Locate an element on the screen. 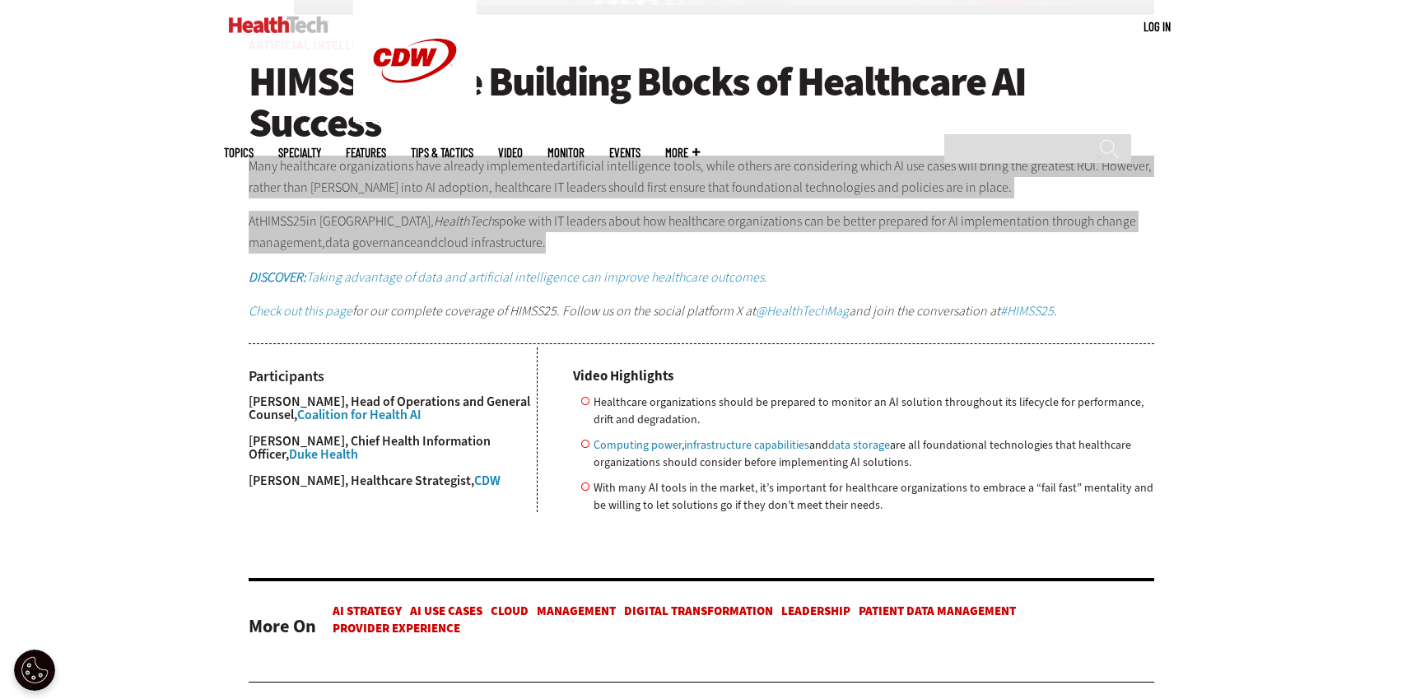  em: @HealthTechMag is located at coordinates (802, 310).